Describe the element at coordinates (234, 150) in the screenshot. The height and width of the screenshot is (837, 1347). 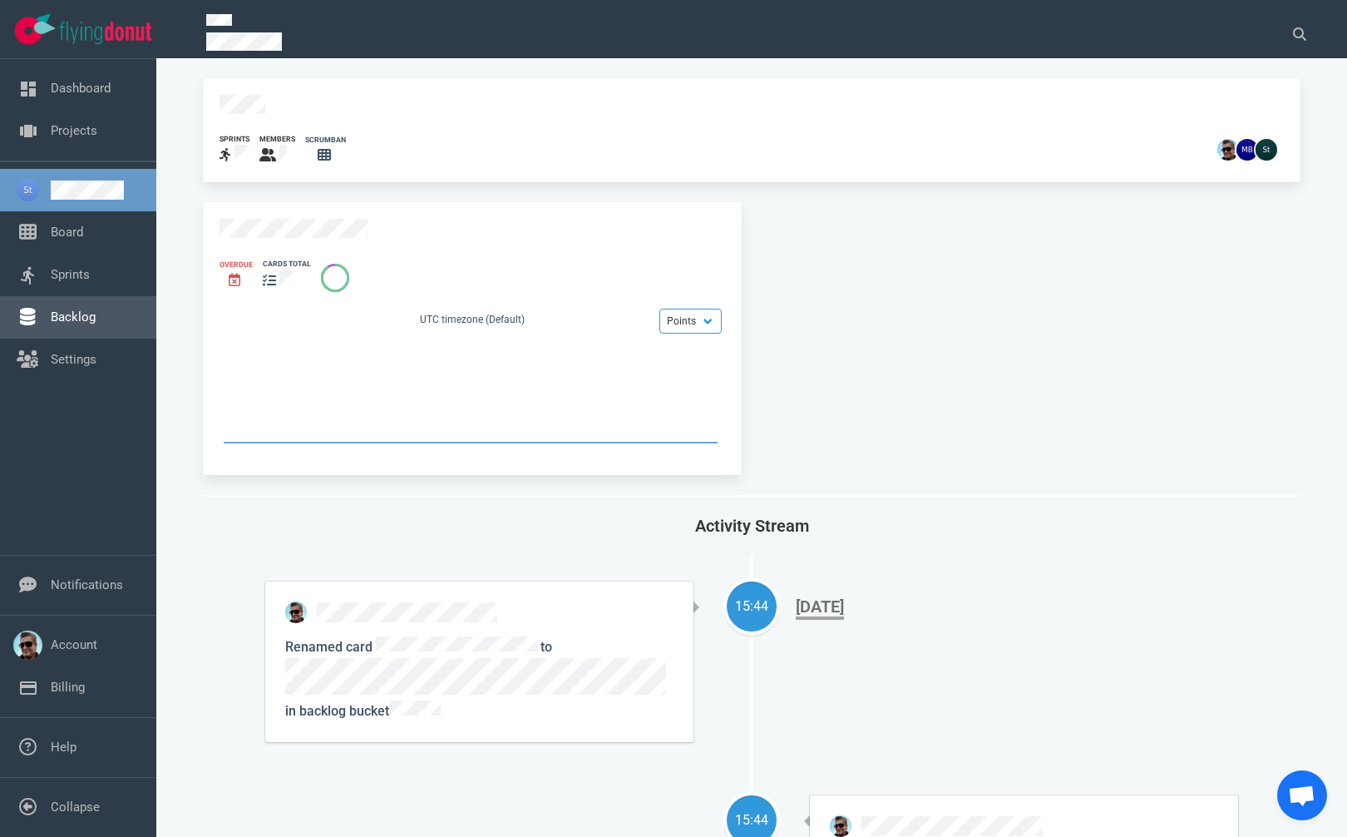
I see `a: sprints` at that location.